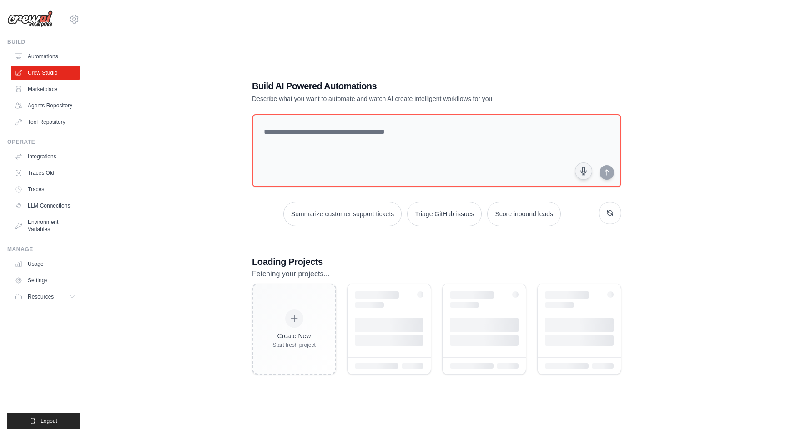 The image size is (786, 436). I want to click on a: Tool Repository, so click(45, 122).